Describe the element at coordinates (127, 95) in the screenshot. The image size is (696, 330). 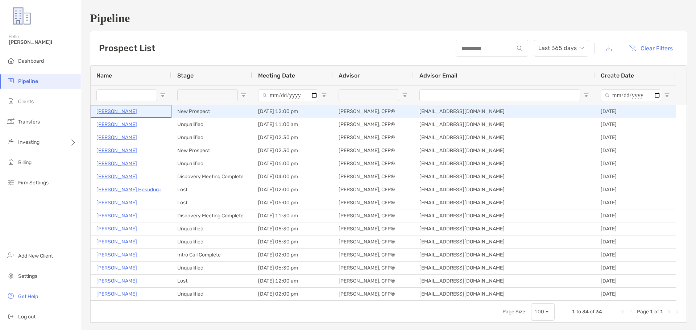
I see `input: Name Filter Input` at that location.